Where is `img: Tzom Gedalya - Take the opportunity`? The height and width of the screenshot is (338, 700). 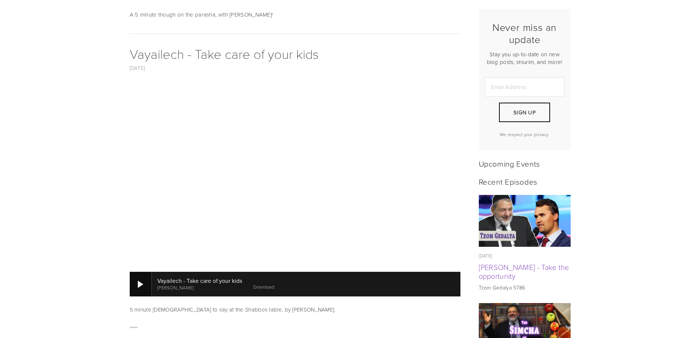 img: Tzom Gedalya - Take the opportunity is located at coordinates (524, 220).